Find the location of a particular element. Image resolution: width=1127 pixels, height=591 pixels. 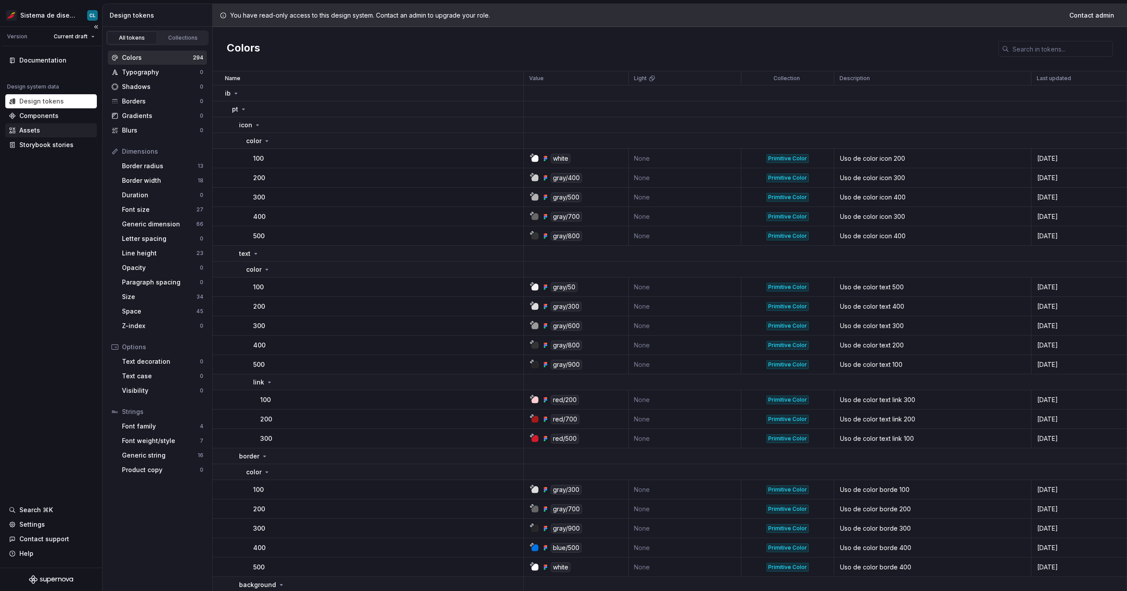

a: Design tokens is located at coordinates (51, 101).